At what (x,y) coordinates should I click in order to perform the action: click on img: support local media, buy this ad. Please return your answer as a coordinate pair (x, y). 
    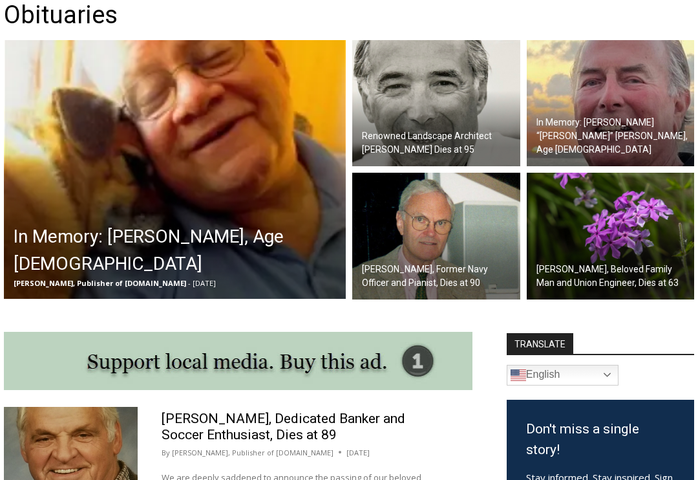
    Looking at the image, I should click on (238, 361).